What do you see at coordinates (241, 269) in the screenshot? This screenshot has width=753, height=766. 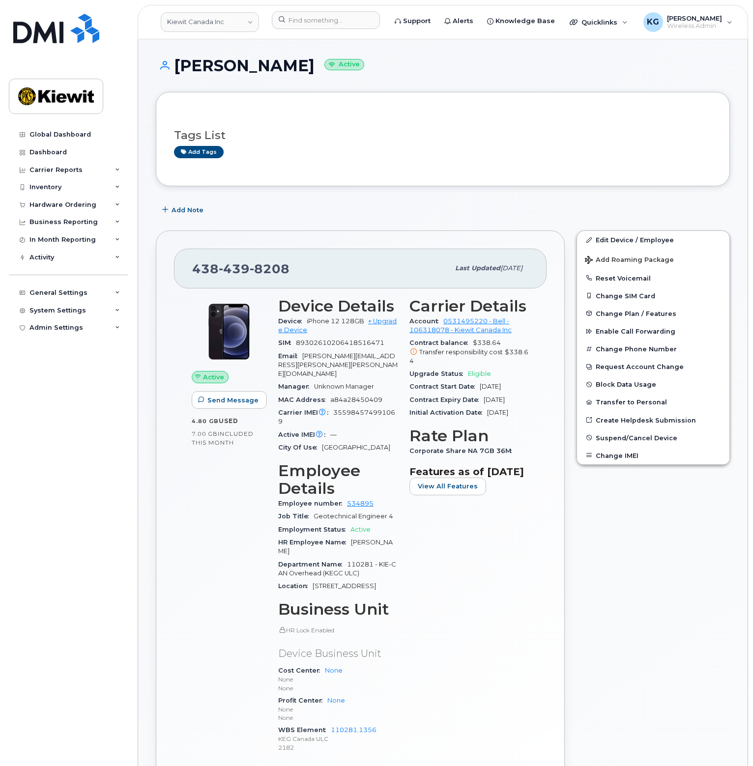 I see `span: 438` at bounding box center [241, 269].